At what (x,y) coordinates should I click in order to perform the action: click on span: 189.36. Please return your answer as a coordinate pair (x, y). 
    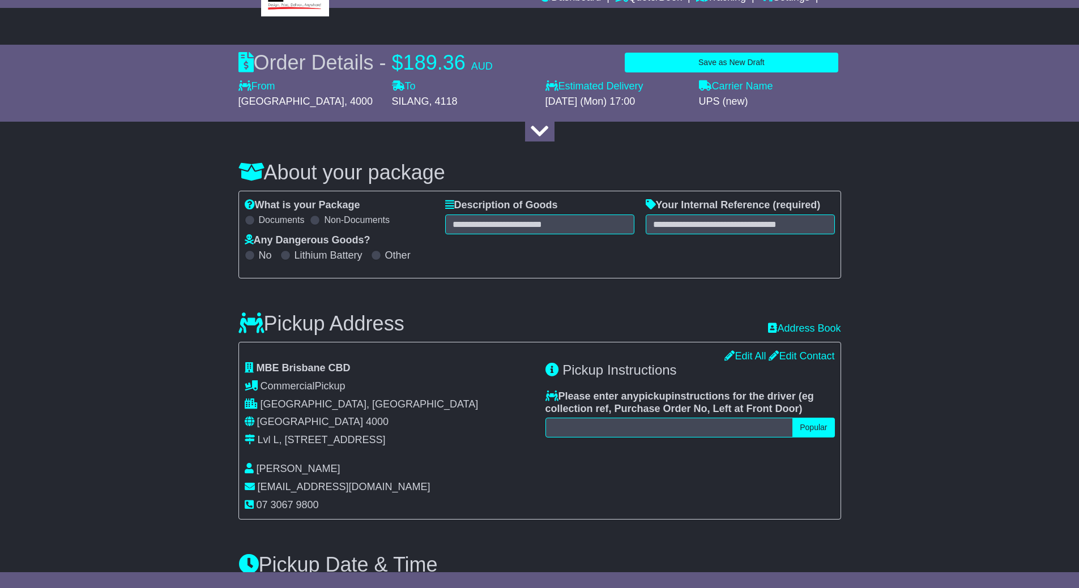
    Looking at the image, I should click on (434, 62).